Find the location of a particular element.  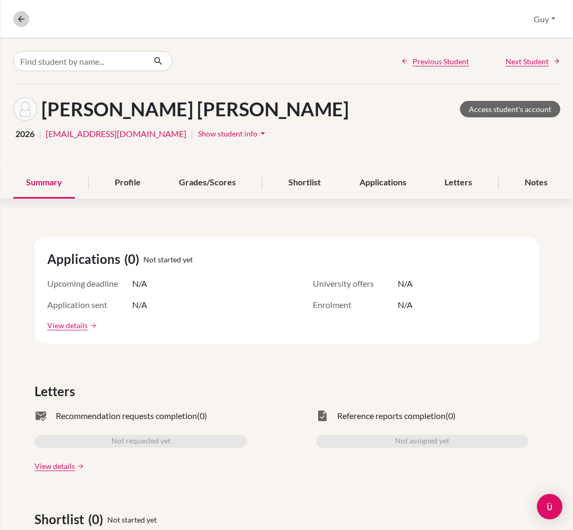

div: Notes is located at coordinates (535, 183).